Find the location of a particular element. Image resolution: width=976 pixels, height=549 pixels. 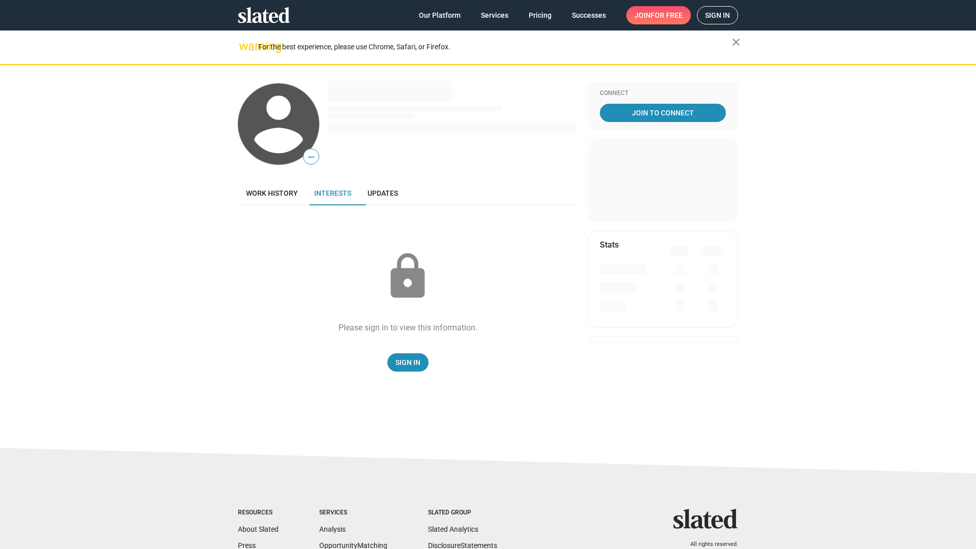

a: Services is located at coordinates (495, 15).